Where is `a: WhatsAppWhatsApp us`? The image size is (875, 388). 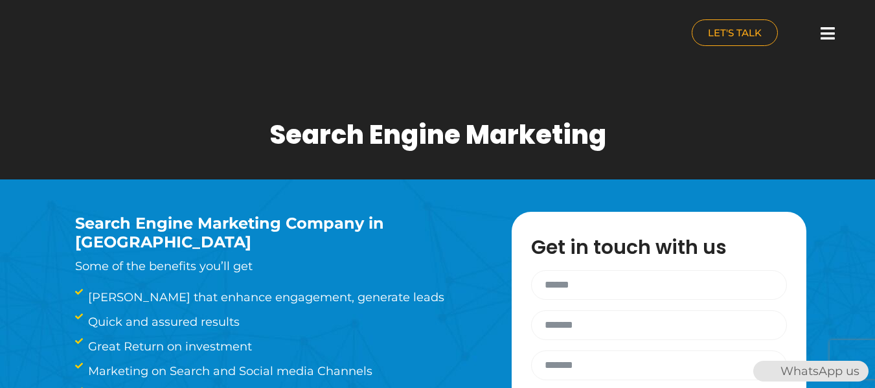 a: WhatsAppWhatsApp us is located at coordinates (811, 371).